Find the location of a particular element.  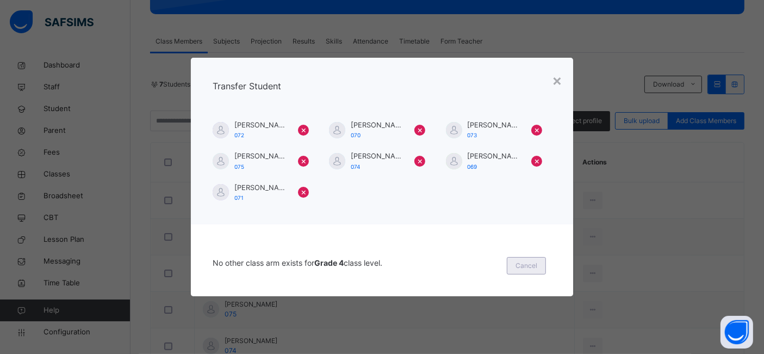

span: 069 is located at coordinates (473, 166).